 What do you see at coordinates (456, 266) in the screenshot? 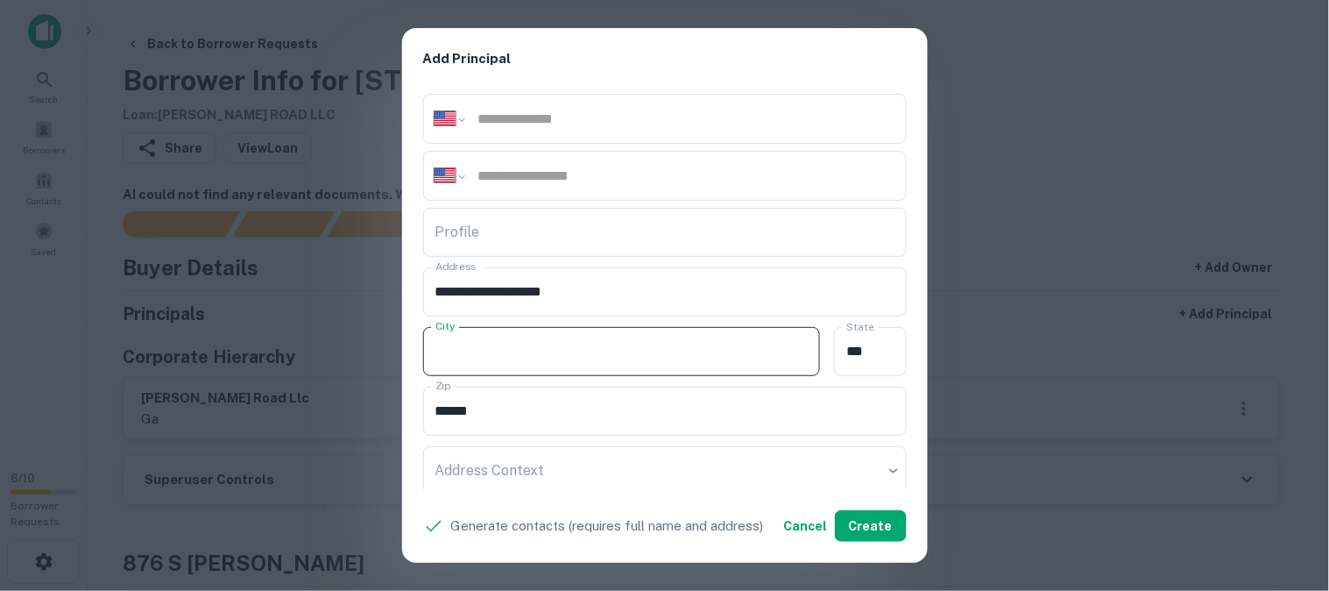
I see `label: Address` at bounding box center [456, 266].